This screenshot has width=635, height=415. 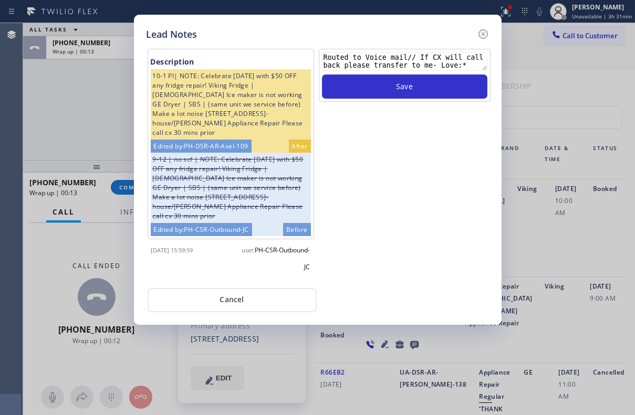 I want to click on span: user:, so click(x=248, y=250).